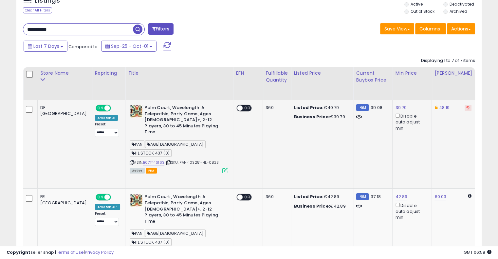 This screenshot has height=259, width=498. I want to click on button: Sep-25 - Oct-01, so click(129, 46).